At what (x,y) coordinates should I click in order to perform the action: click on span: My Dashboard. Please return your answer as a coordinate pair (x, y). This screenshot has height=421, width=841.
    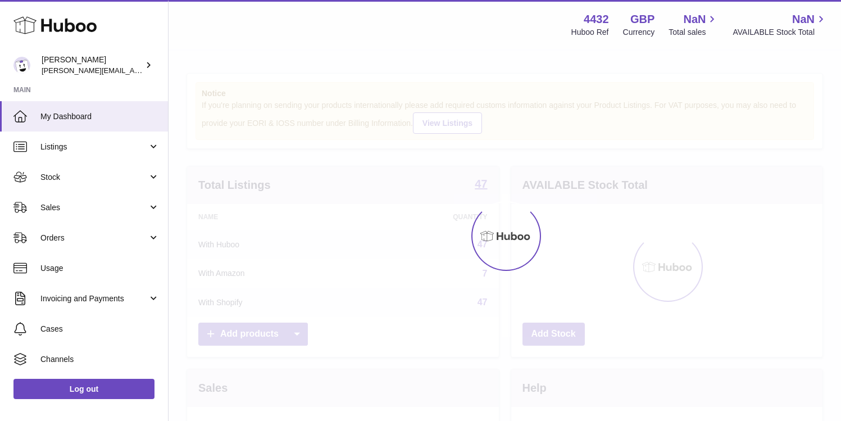
    Looking at the image, I should click on (100, 116).